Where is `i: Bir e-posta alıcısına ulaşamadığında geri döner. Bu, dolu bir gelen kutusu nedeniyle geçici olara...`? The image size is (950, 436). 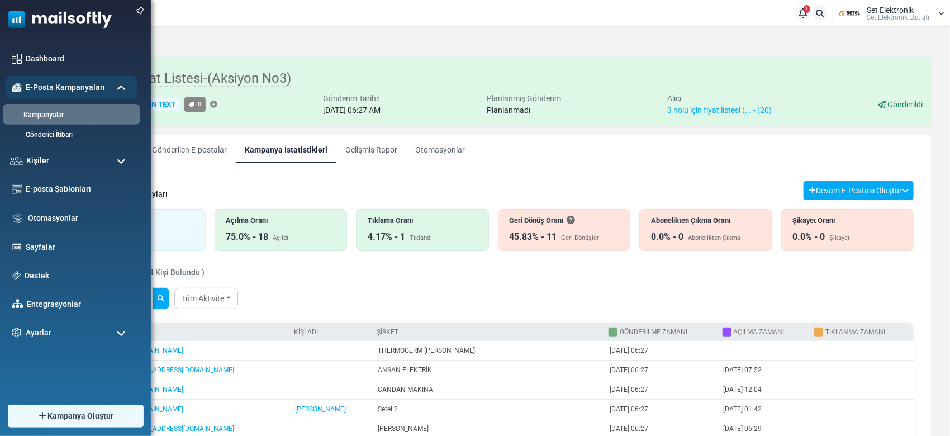
i: Bir e-posta alıcısına ulaşamadığında geri döner. Bu, dolu bir gelen kutusu nedeniyle geçici olara... is located at coordinates (571, 220).